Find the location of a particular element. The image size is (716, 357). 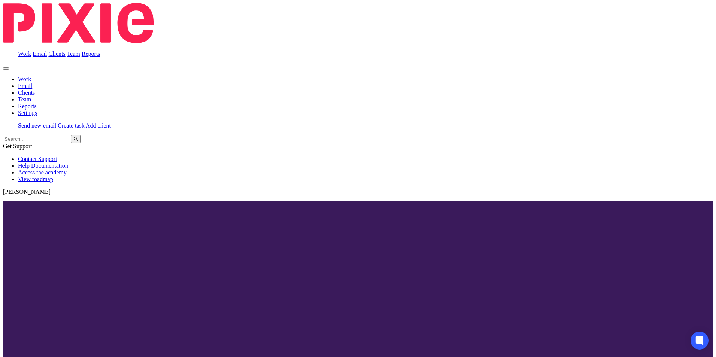

span: View roadmap is located at coordinates (36, 179).